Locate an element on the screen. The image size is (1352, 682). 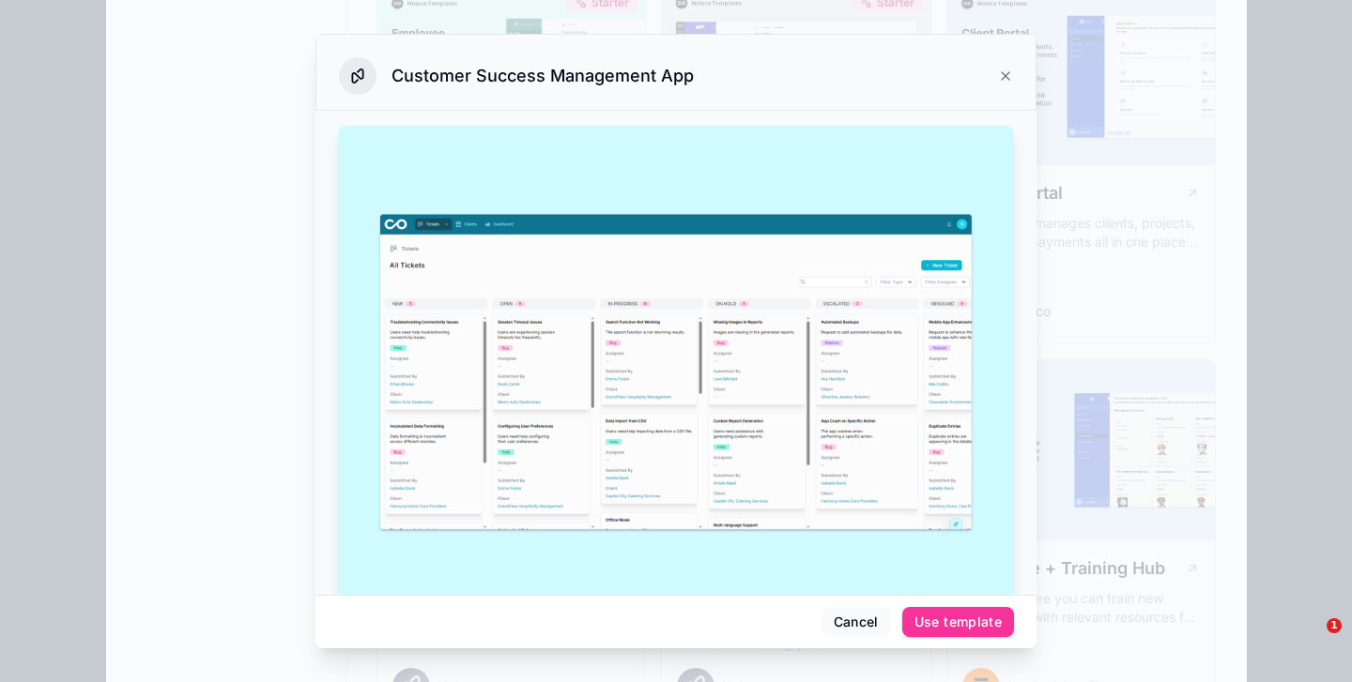
button: Cancel is located at coordinates (856, 622).